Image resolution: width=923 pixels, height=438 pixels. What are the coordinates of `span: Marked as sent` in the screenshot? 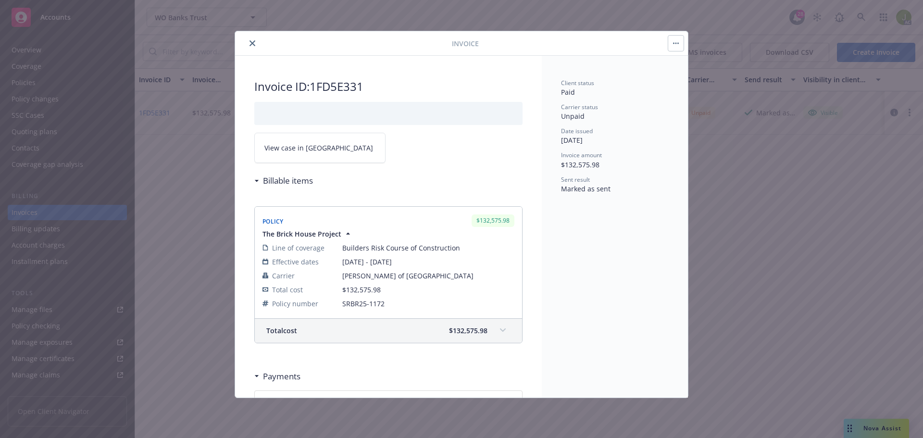 It's located at (586, 189).